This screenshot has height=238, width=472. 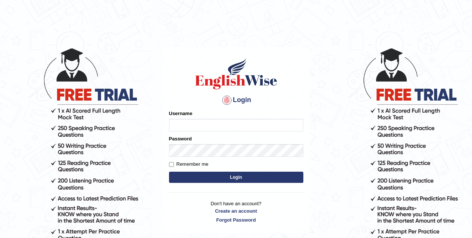 I want to click on h4: Login, so click(x=236, y=100).